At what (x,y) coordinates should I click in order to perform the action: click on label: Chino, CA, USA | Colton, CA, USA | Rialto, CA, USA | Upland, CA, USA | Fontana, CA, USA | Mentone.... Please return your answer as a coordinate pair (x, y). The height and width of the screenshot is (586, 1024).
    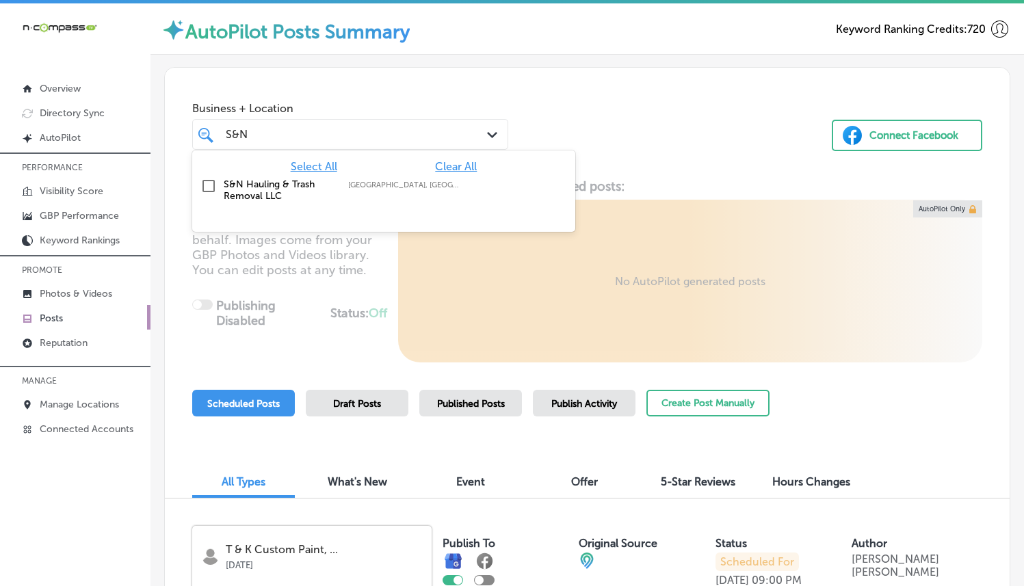
    Looking at the image, I should click on (403, 185).